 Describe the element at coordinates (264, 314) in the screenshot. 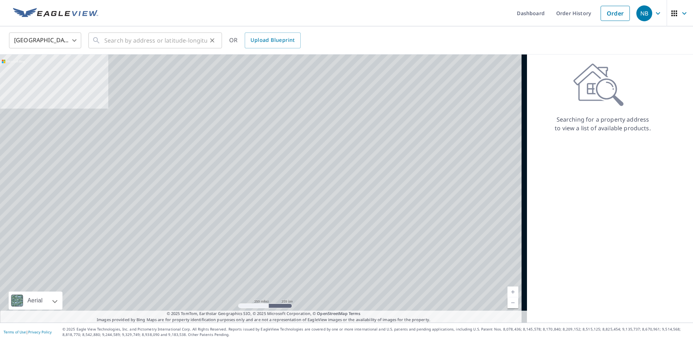

I see `span: © 2025 TomTom, Earthstar Geographics SIO, © 2025 Microsoft Corporation, ©` at that location.